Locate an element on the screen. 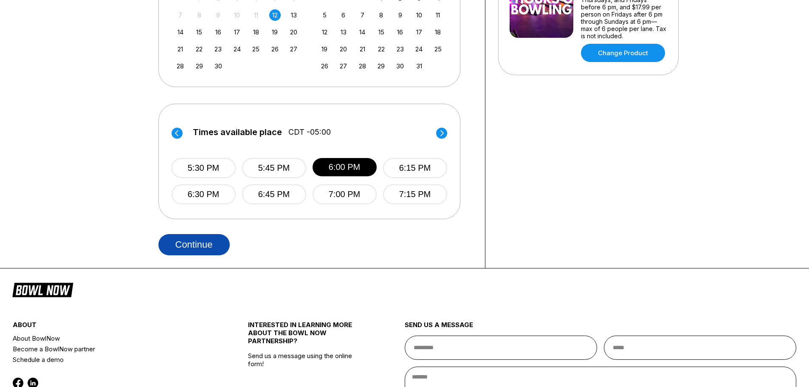  div: Choose Saturday, September 13th, 2025 is located at coordinates (293, 15).